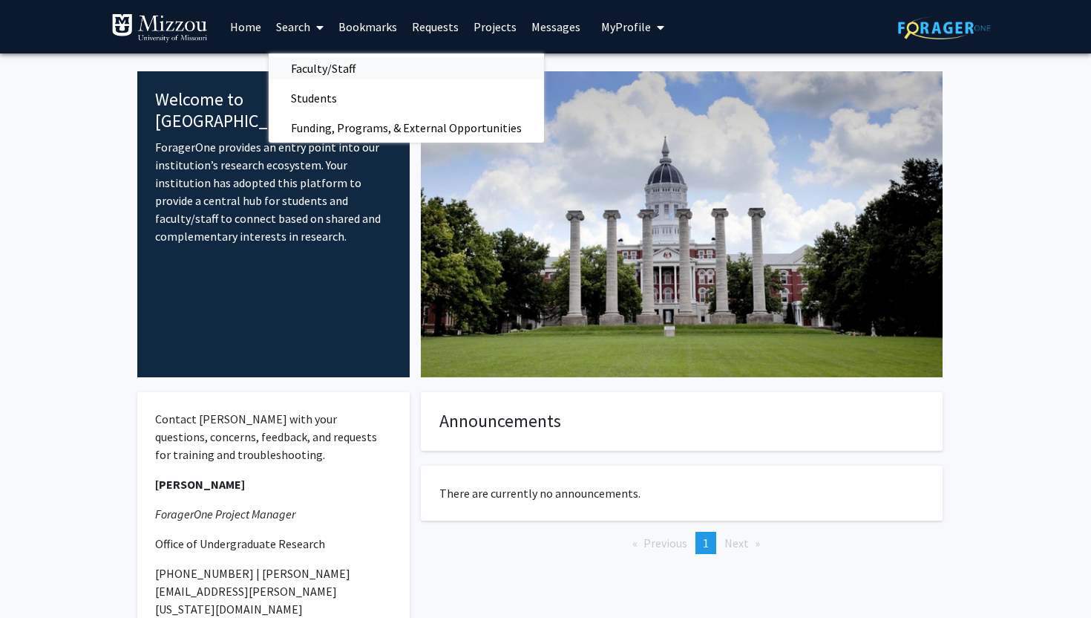 Image resolution: width=1091 pixels, height=618 pixels. I want to click on span: Previous, so click(665, 543).